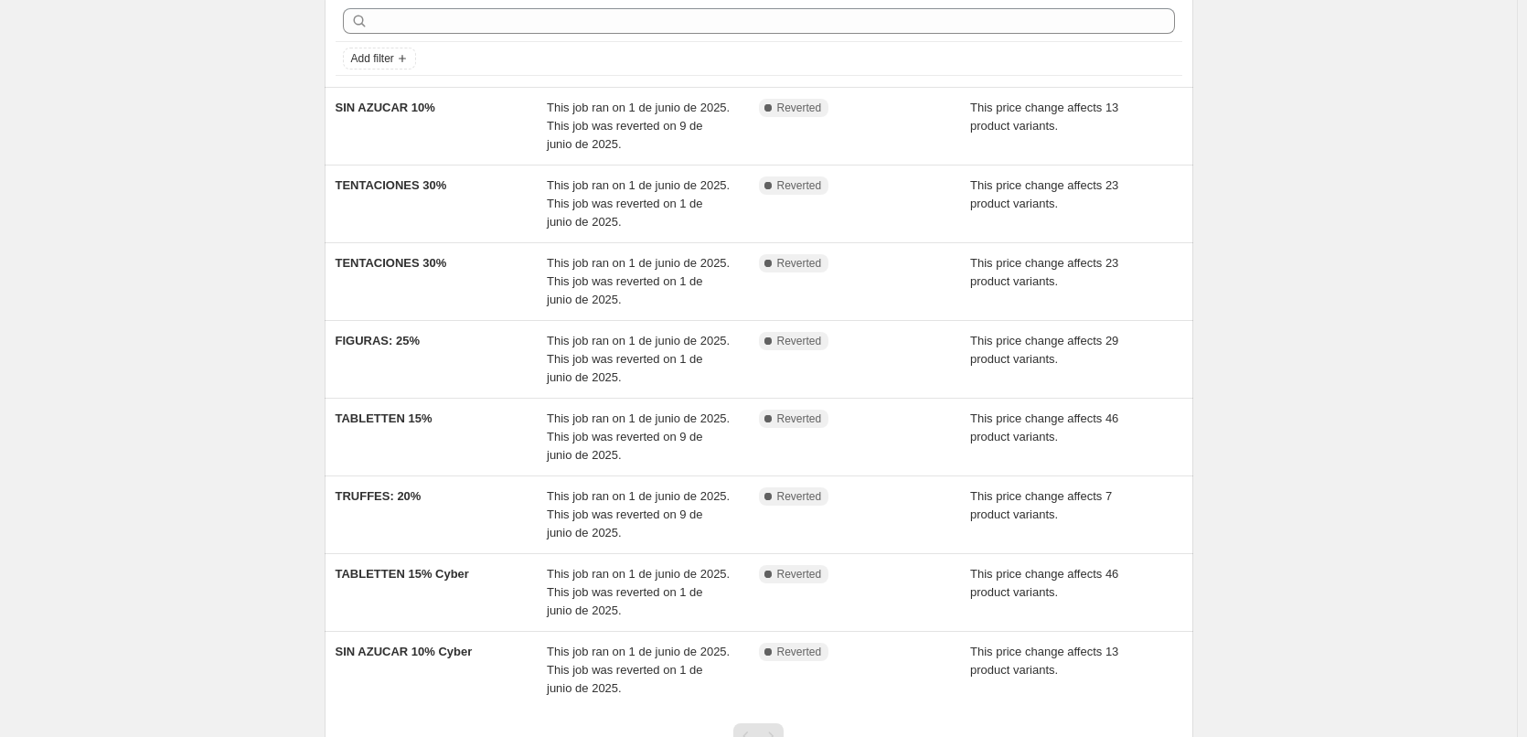 The image size is (1527, 737). Describe the element at coordinates (1041, 505) in the screenshot. I see `span: This price change affects 7 product variants.` at that location.